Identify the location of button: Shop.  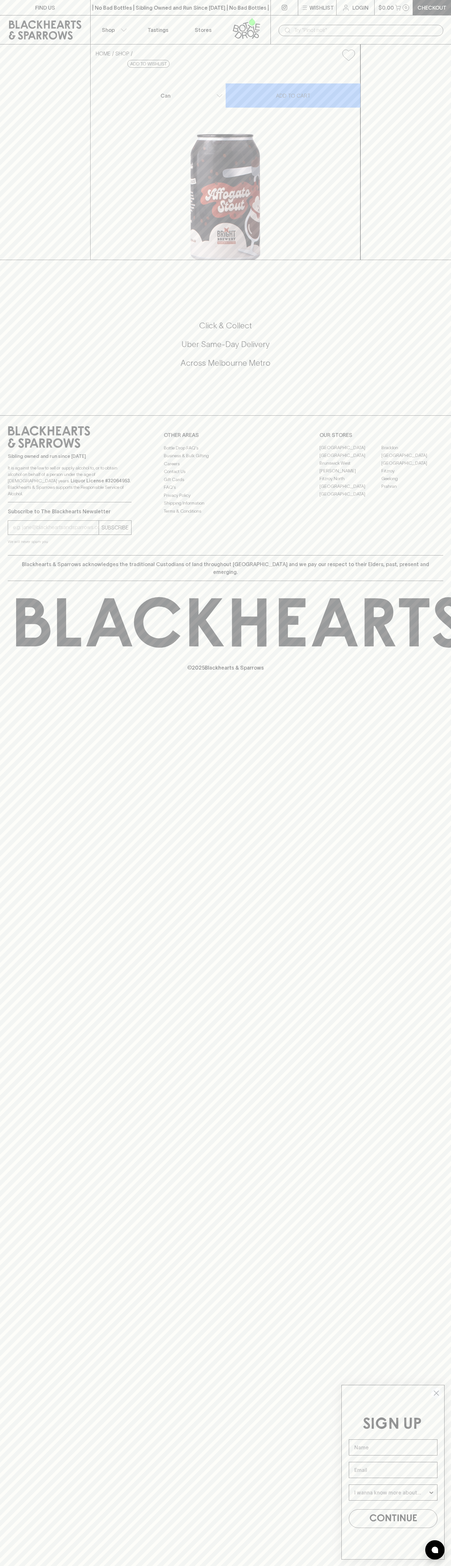
(113, 30).